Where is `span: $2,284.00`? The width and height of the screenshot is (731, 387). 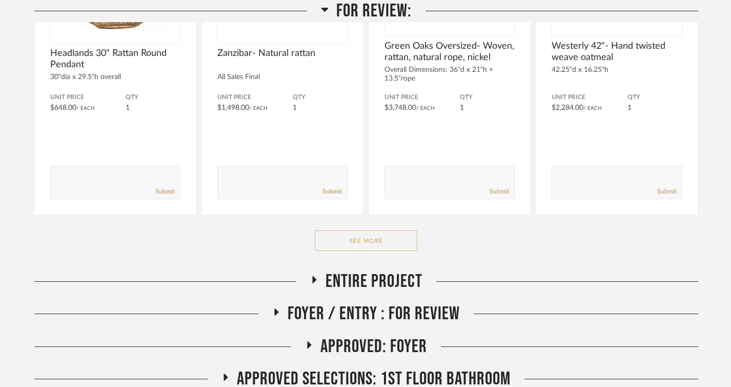 span: $2,284.00 is located at coordinates (568, 108).